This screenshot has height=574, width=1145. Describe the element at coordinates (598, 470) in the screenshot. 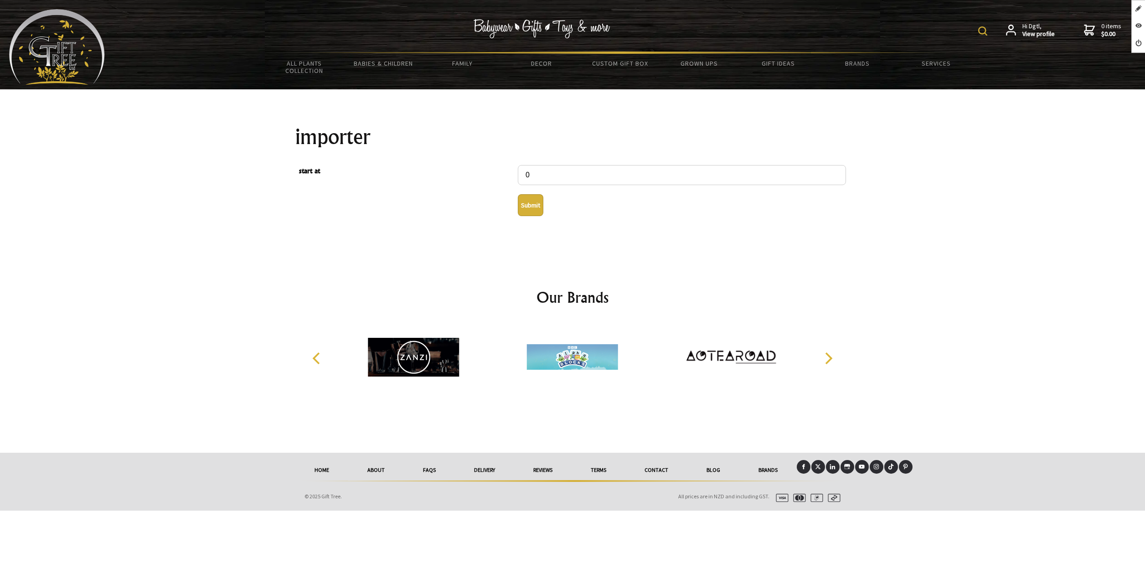

I see `a: Terms` at that location.